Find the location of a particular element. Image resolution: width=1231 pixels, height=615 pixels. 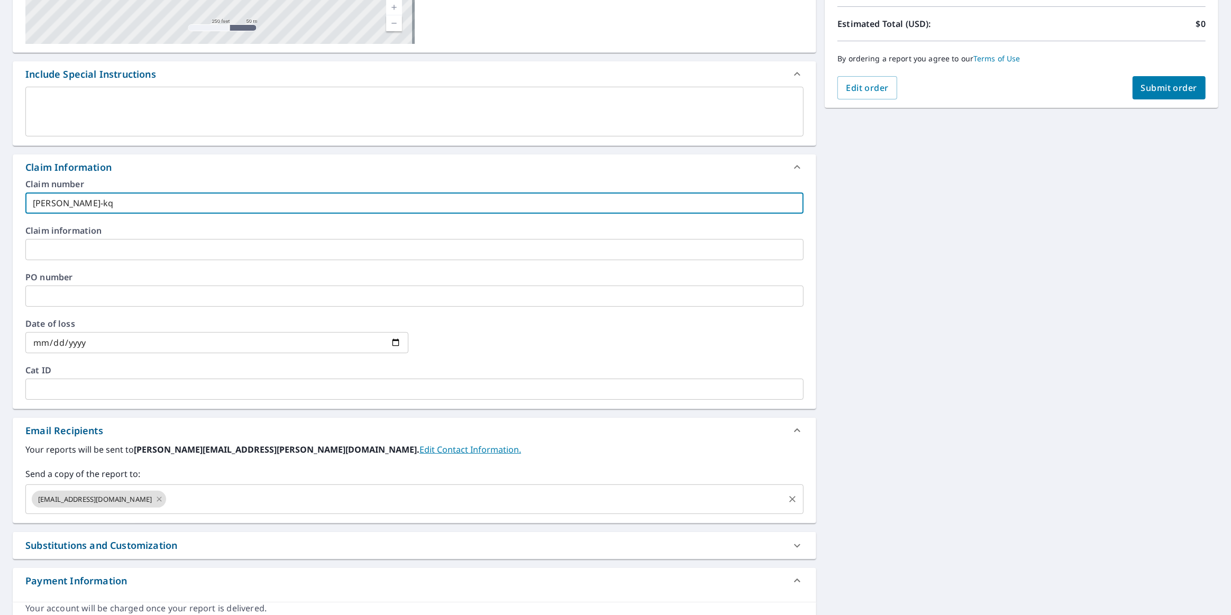

a: EditContactInfo is located at coordinates (470, 450).